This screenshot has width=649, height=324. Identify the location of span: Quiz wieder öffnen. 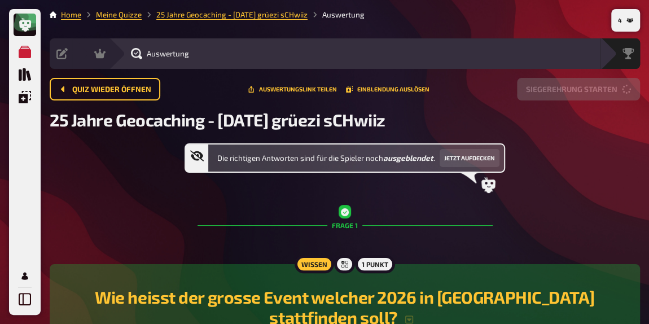
(112, 90).